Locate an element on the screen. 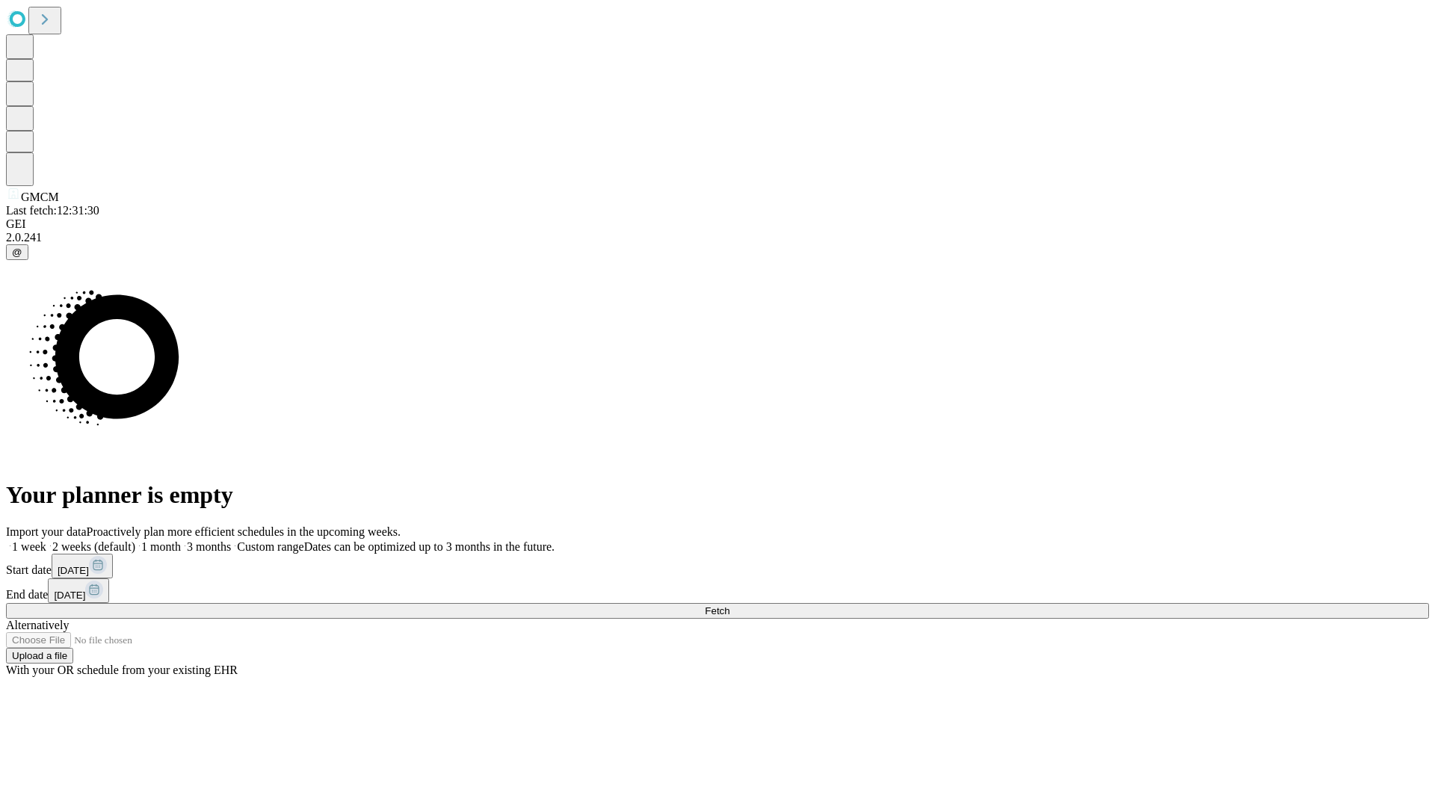 The height and width of the screenshot is (807, 1435). button: Fetch is located at coordinates (718, 611).